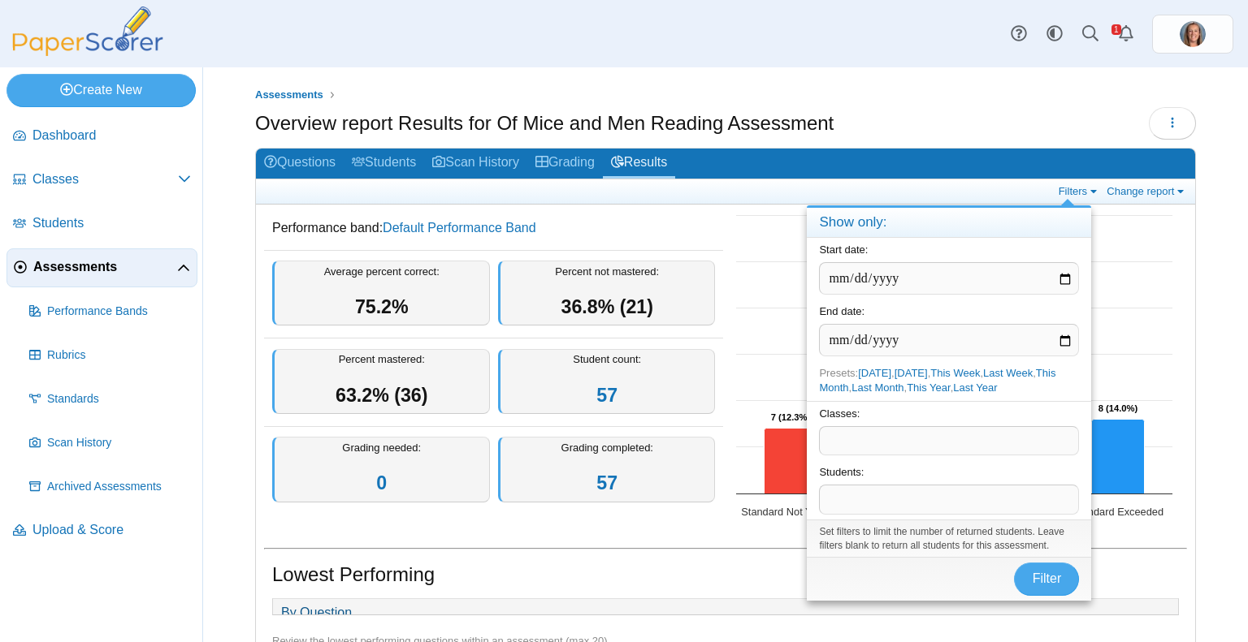 The image size is (1248, 642). What do you see at coordinates (839, 413) in the screenshot?
I see `label: Classes:` at bounding box center [839, 413].